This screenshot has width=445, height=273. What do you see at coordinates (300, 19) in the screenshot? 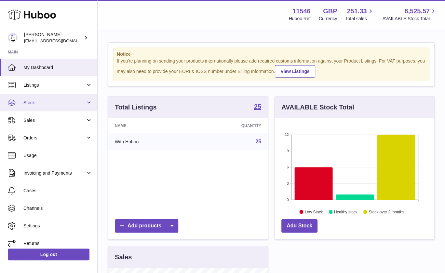
I see `div: Huboo Ref` at bounding box center [300, 19].